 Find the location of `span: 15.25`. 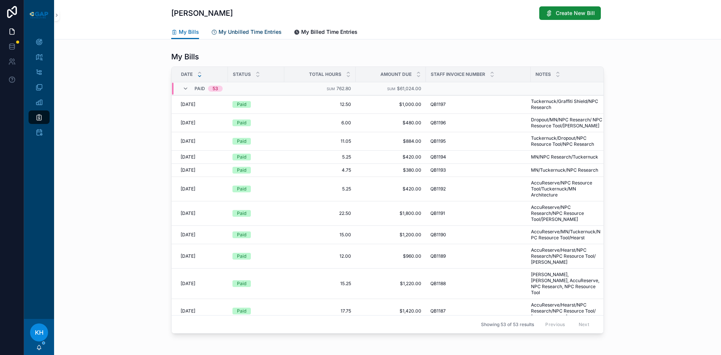

span: 15.25 is located at coordinates (320, 283).